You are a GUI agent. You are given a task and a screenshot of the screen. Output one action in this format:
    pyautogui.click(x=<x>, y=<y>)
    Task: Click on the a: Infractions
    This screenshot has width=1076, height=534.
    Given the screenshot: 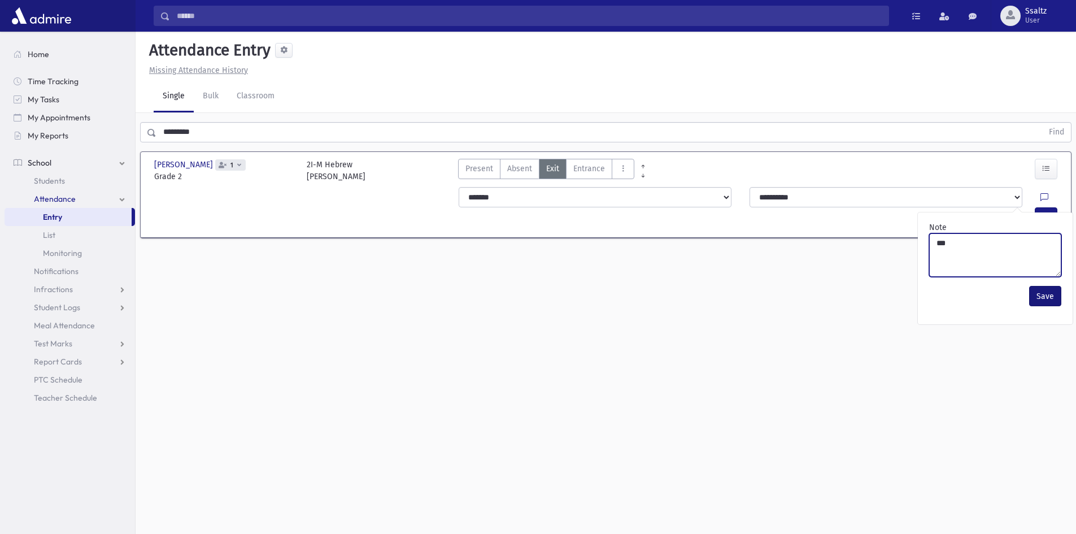 What is the action you would take?
    pyautogui.click(x=69, y=289)
    